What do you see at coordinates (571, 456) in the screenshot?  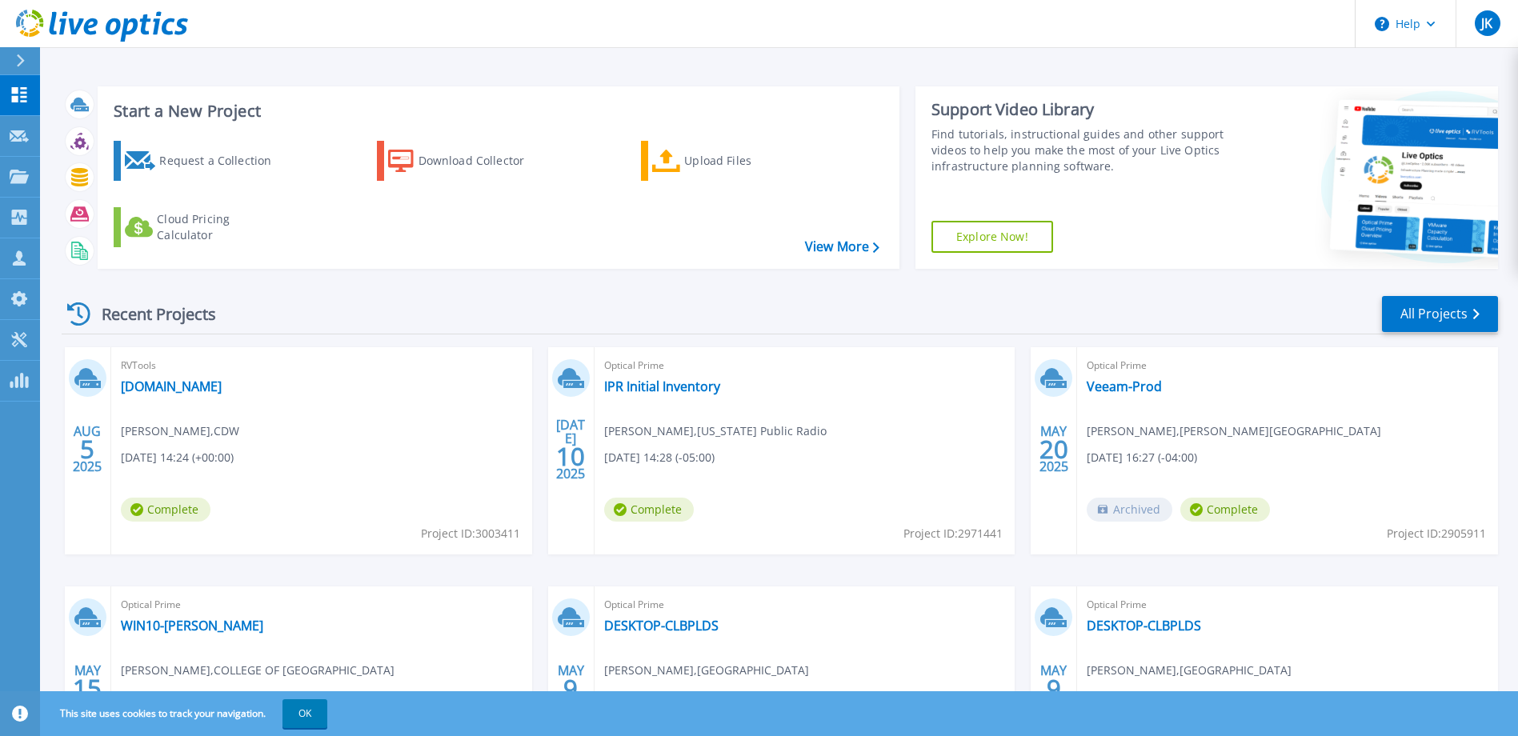 I see `span: 10` at bounding box center [571, 456].